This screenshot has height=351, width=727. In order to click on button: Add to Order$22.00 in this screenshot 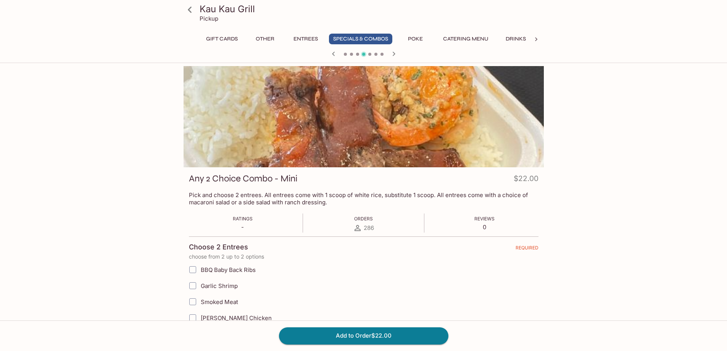, I will do `click(364, 336)`.